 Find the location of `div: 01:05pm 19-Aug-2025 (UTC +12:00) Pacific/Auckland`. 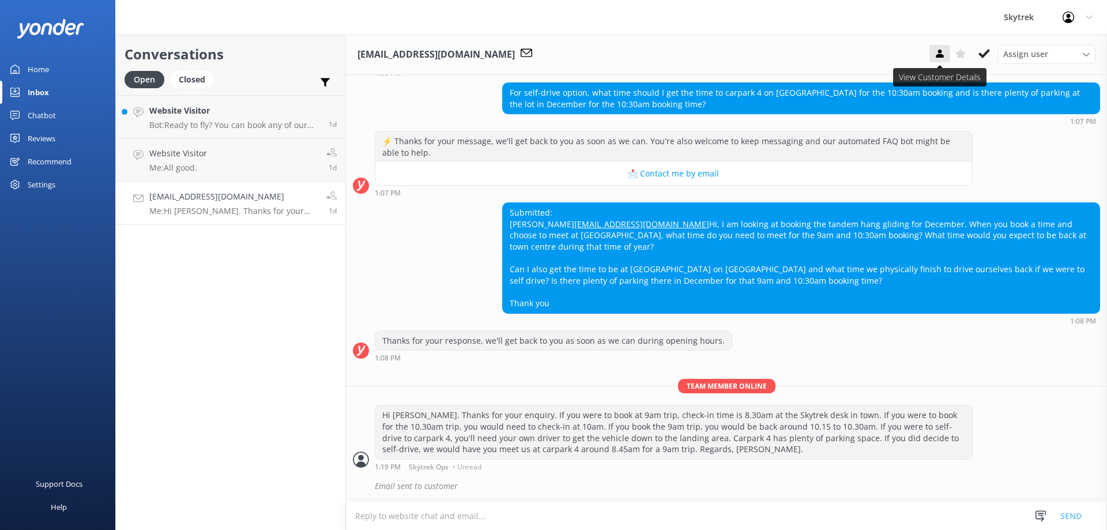

div: 01:05pm 19-Aug-2025 (UTC +12:00) Pacific/Auckland is located at coordinates (674, 73).